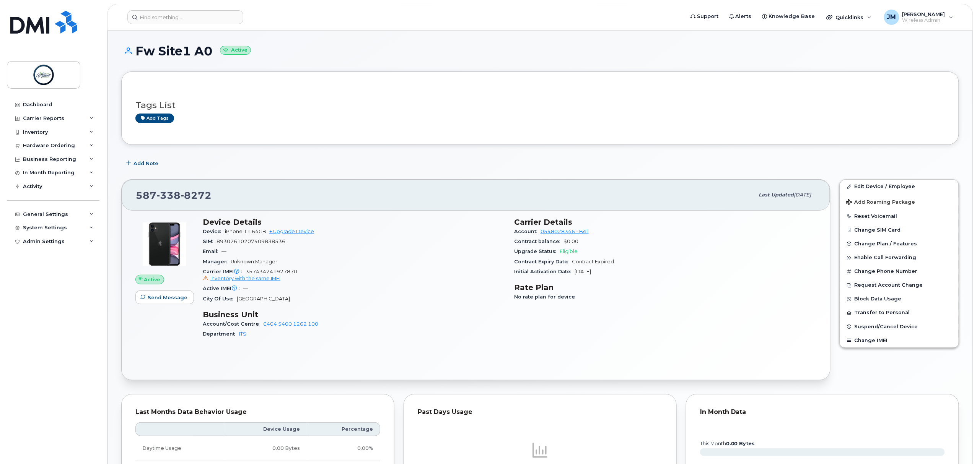 This screenshot has width=977, height=464. I want to click on span: 8272, so click(196, 195).